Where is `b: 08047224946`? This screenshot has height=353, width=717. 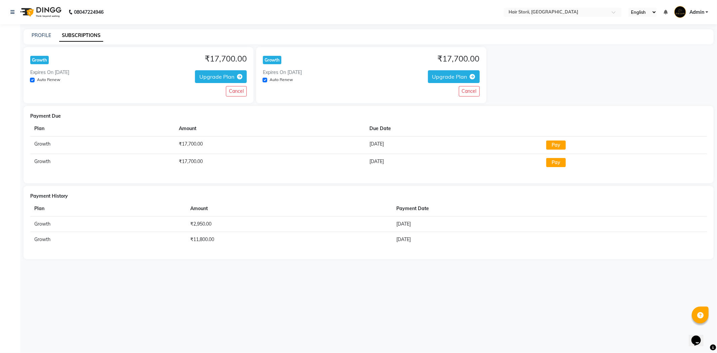 b: 08047224946 is located at coordinates (89, 12).